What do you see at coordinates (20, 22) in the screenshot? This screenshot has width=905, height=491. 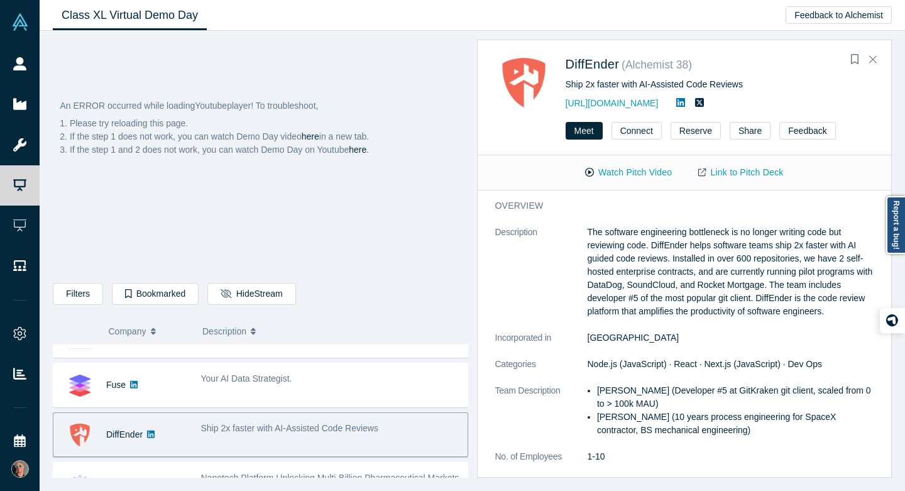 I see `img: Alchemist Vault Logo` at bounding box center [20, 22].